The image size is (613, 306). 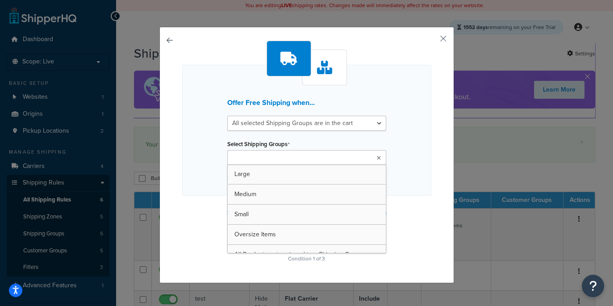 What do you see at coordinates (307, 174) in the screenshot?
I see `a: Large` at bounding box center [307, 174].